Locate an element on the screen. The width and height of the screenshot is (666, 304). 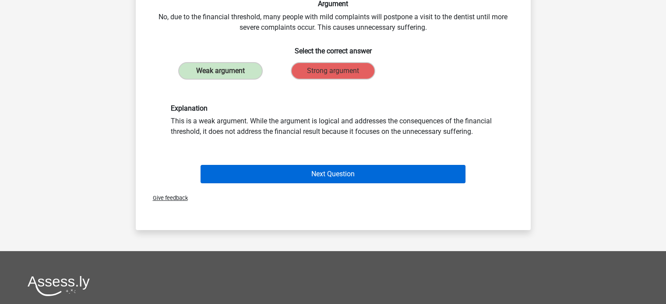
div: This is a weak argument. While the argument is logical and addresses the consequences of the fina... is located at coordinates (333, 120).